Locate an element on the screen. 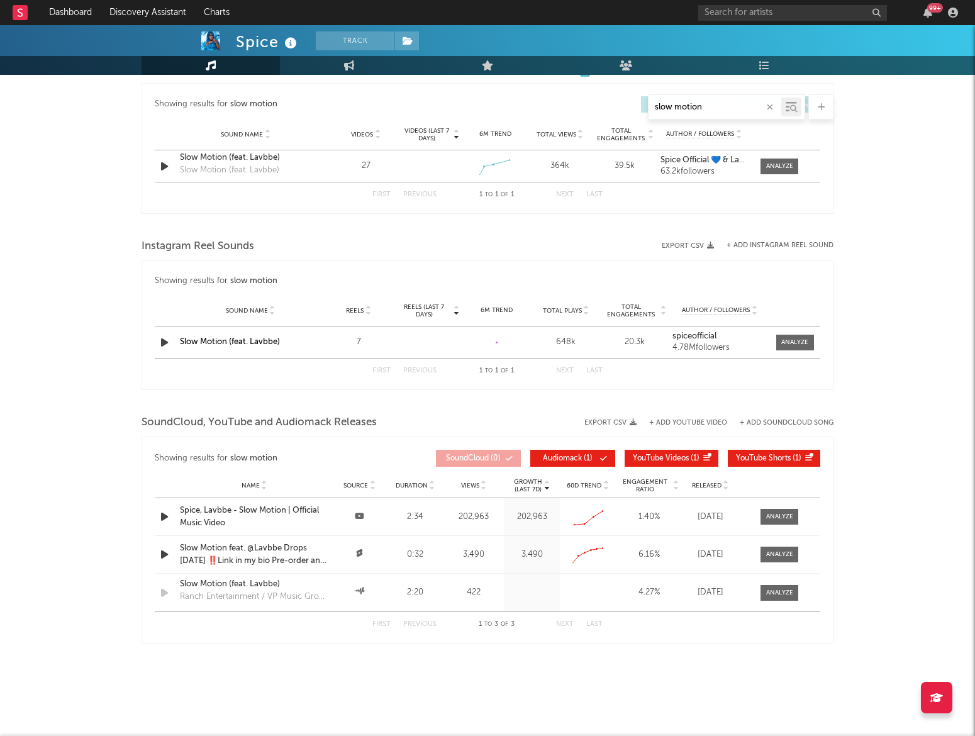 The image size is (975, 736). span: 60D Trend is located at coordinates (584, 486).